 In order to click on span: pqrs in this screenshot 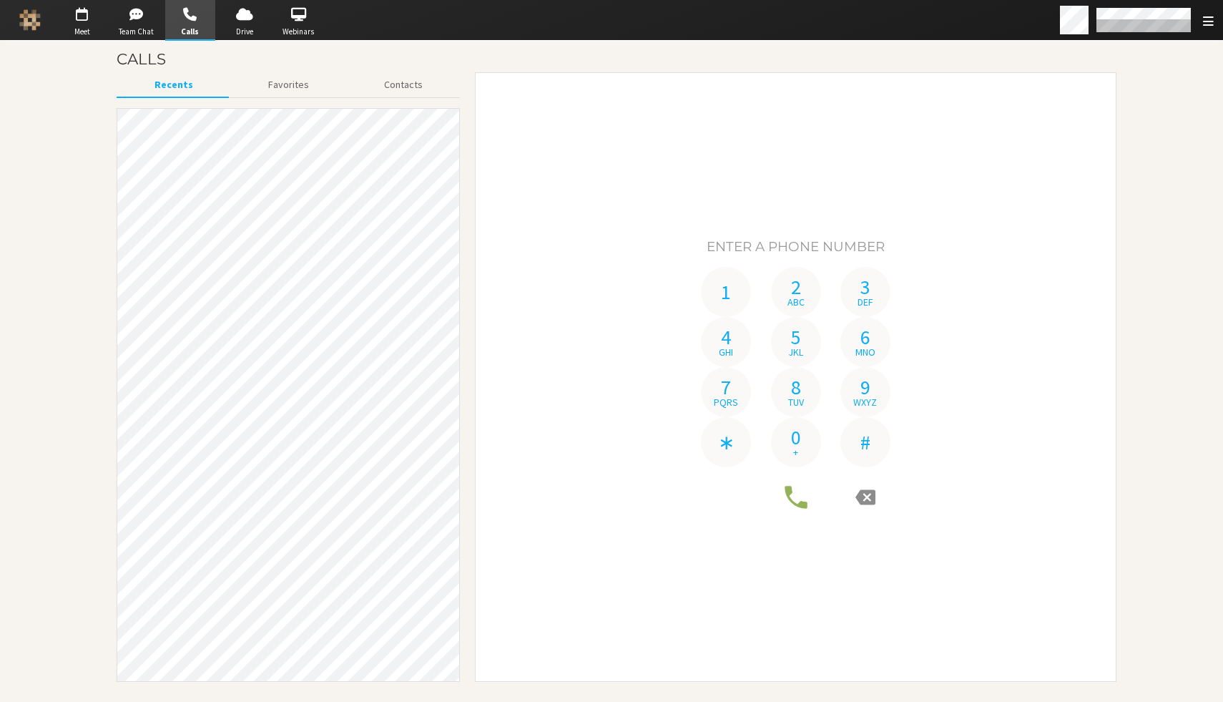, I will do `click(726, 402)`.